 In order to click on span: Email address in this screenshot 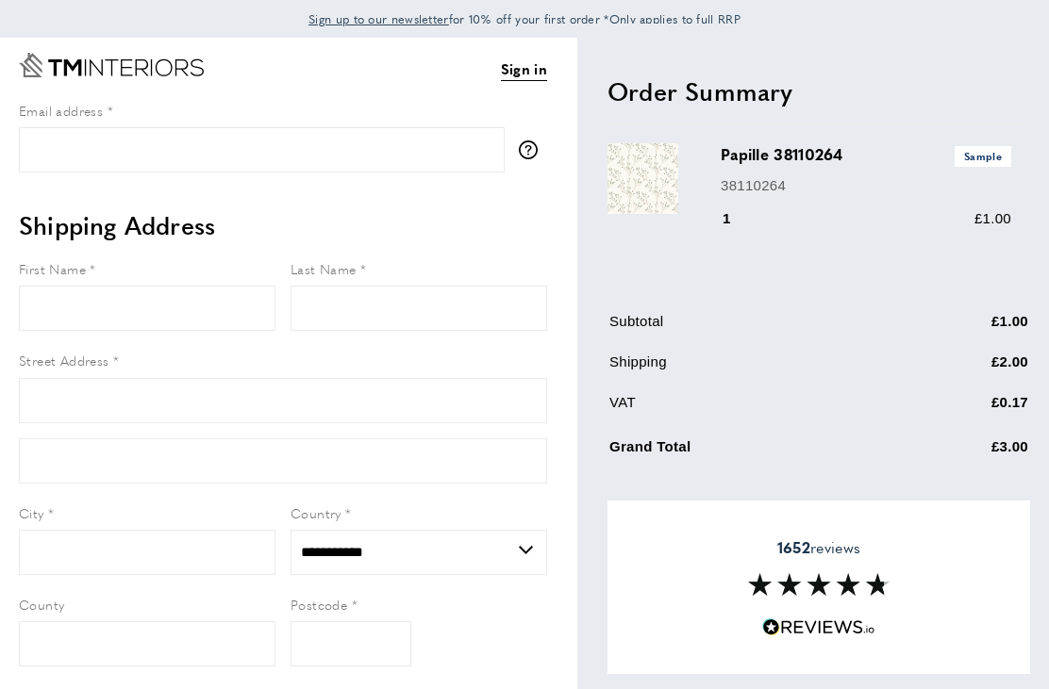, I will do `click(60, 110)`.